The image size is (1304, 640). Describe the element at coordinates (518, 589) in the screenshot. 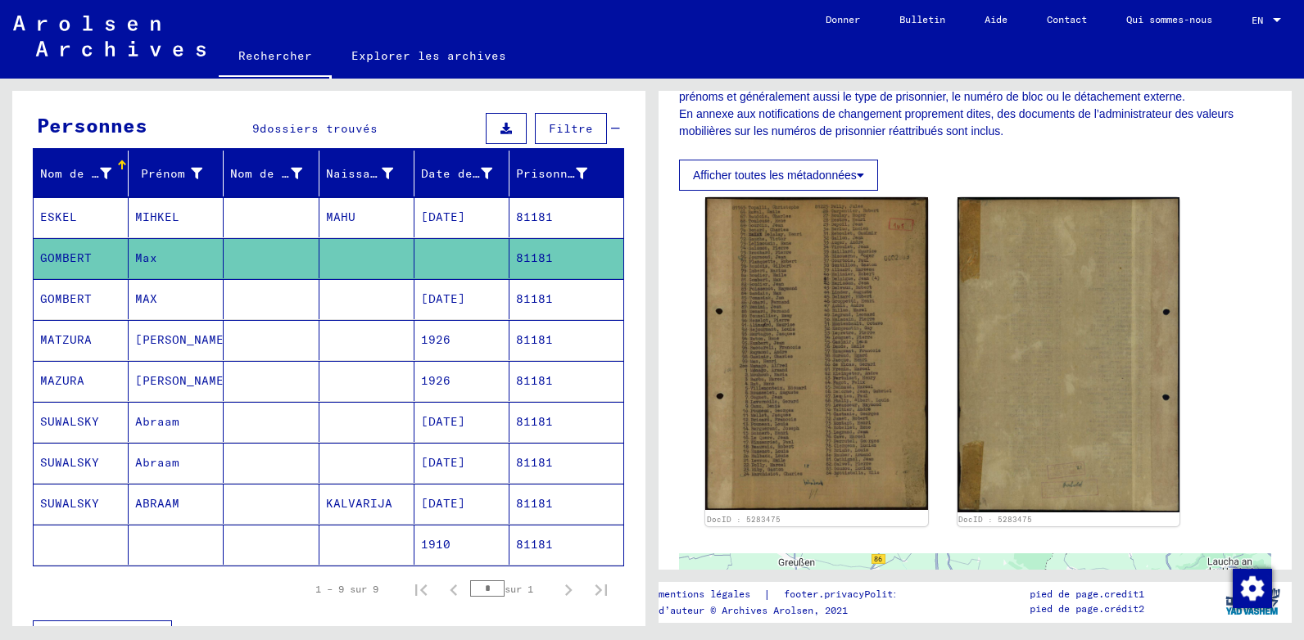

I see `font: sur 1` at that location.